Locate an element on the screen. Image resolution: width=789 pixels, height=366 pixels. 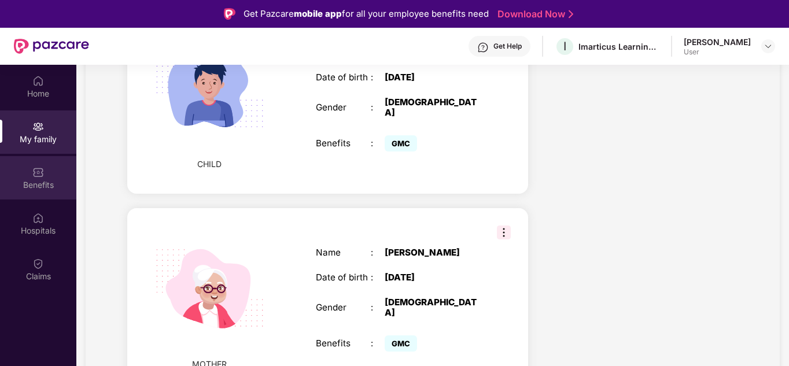
img: svg+xml;base64,PHN2ZyB3aWR0aD0iMzIiIGhlaWdodD0iMzIiIHZpZXdCb3g9IjAgMCAzMiAzMiIgZmlsbD0ibm9uZSIgeG... is located at coordinates (504, 233).